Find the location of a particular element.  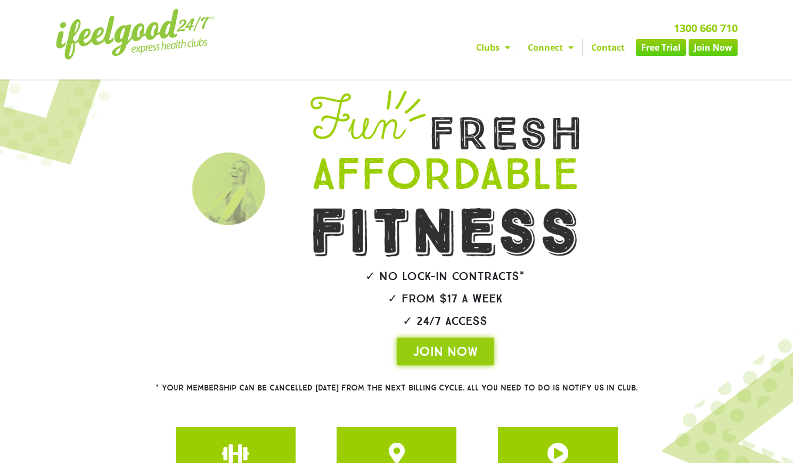

a: Join Now is located at coordinates (713, 47).